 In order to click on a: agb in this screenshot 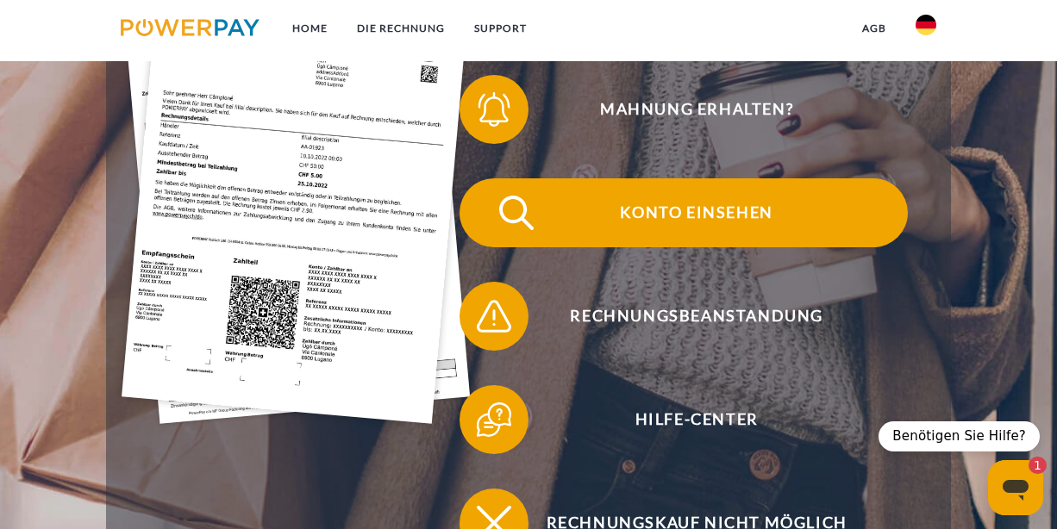, I will do `click(874, 28)`.